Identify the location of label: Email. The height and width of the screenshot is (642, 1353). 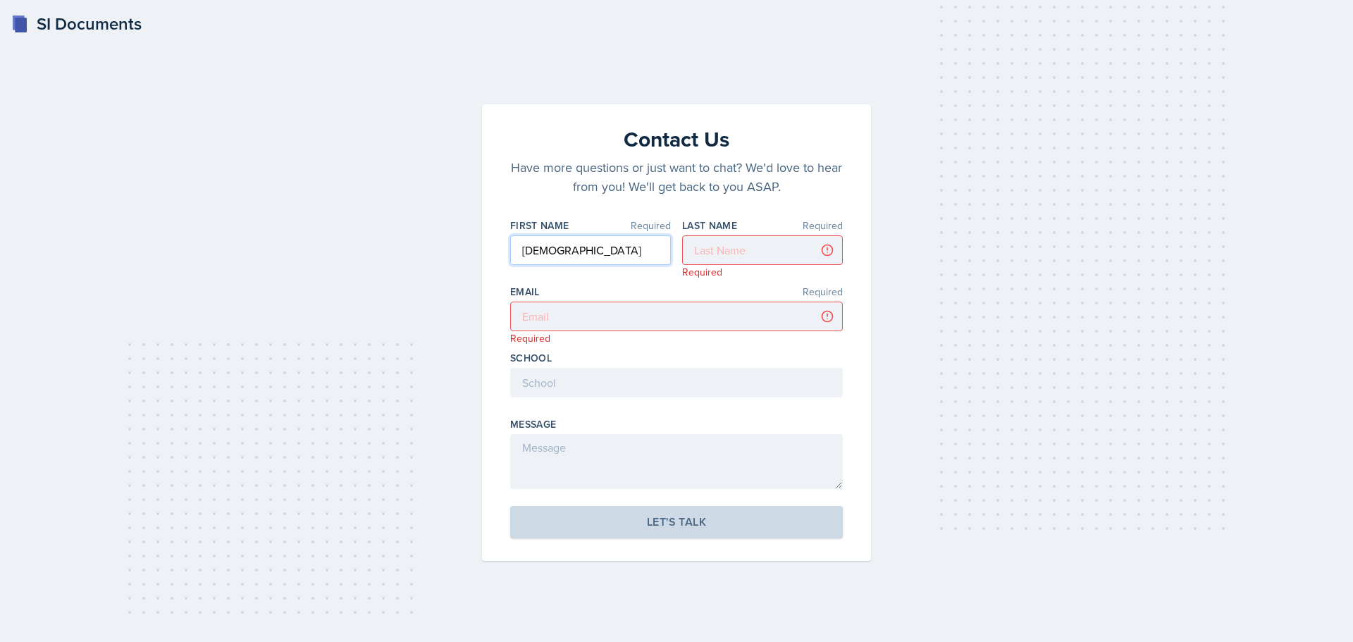
(525, 292).